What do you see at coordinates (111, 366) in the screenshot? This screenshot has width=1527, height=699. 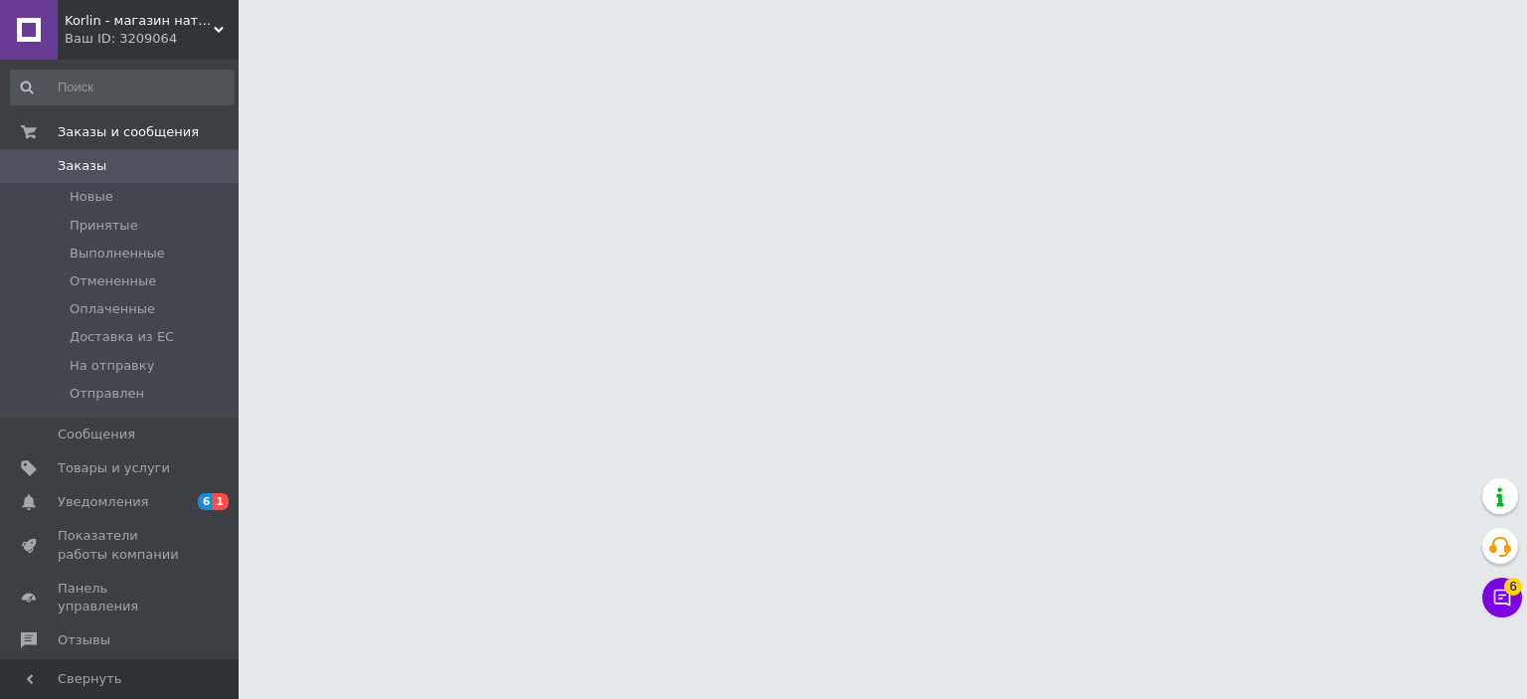 I see `span: На отправку` at bounding box center [111, 366].